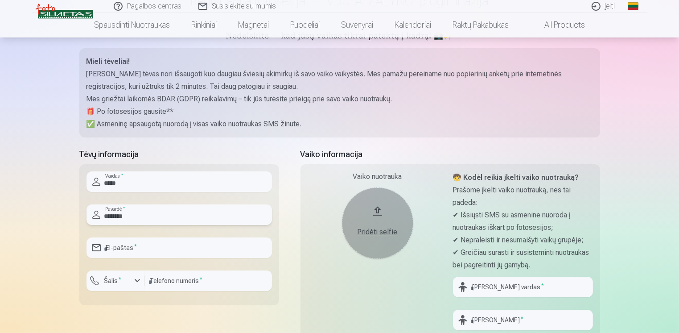 The image size is (679, 333). What do you see at coordinates (132, 25) in the screenshot?
I see `a: Spausdinti nuotraukas` at bounding box center [132, 25].